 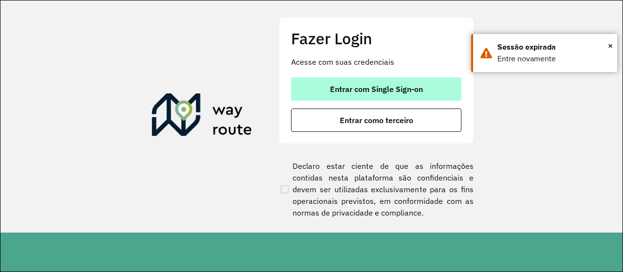 What do you see at coordinates (376, 89) in the screenshot?
I see `span: Entrar com Single Sign-on` at bounding box center [376, 89].